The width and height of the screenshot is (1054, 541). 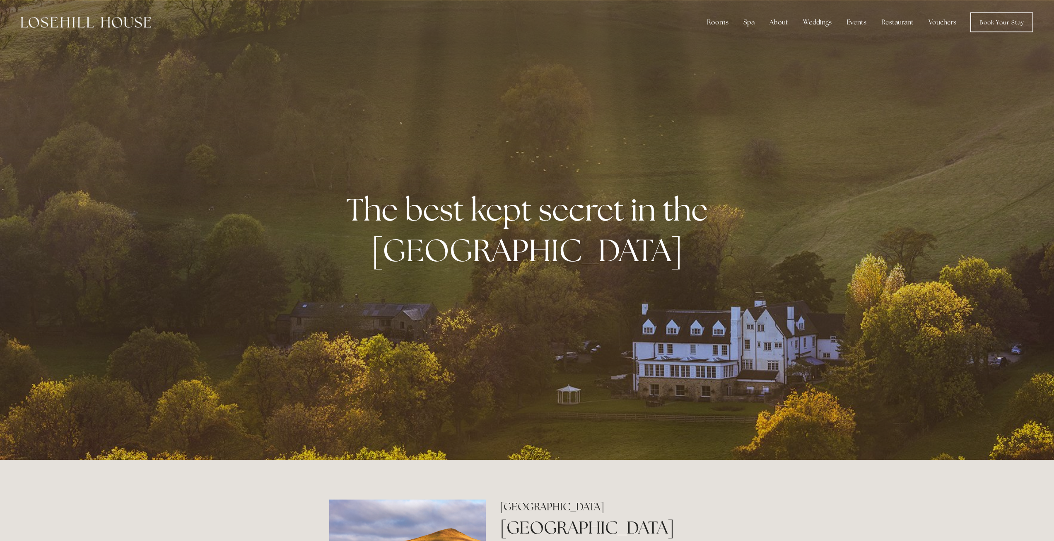 What do you see at coordinates (779, 22) in the screenshot?
I see `div: About` at bounding box center [779, 22].